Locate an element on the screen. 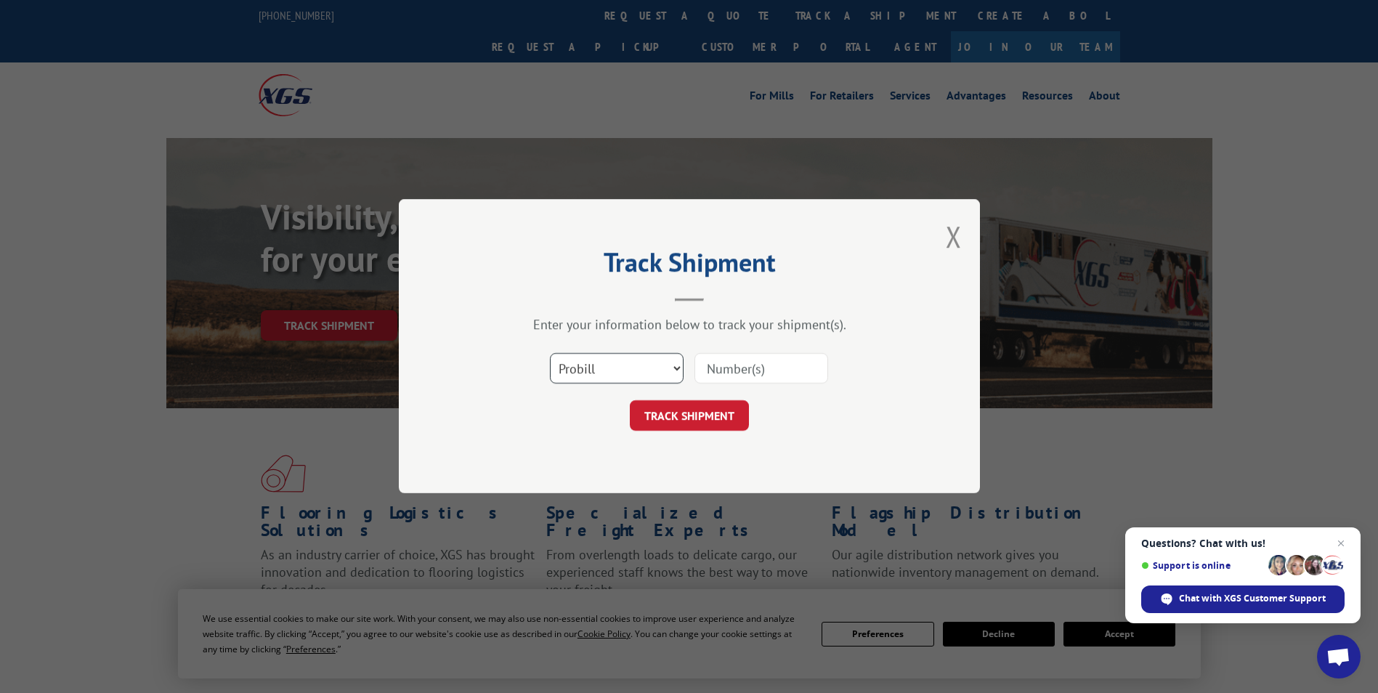  div: Open chat is located at coordinates (1338, 656).